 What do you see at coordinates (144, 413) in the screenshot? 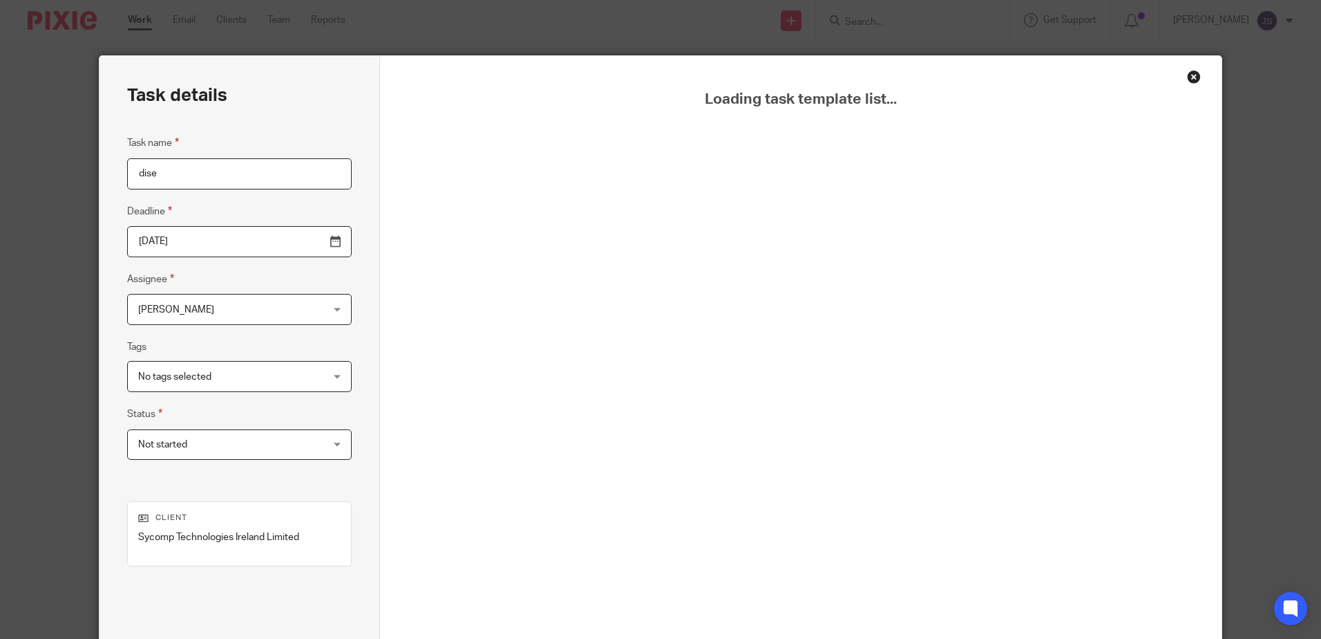
I see `label: Status` at bounding box center [144, 413].